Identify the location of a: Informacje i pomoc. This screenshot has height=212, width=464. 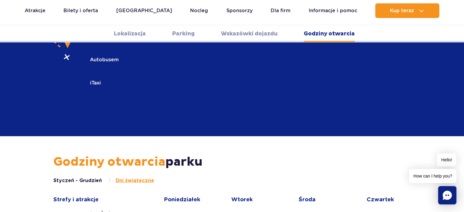
(333, 11).